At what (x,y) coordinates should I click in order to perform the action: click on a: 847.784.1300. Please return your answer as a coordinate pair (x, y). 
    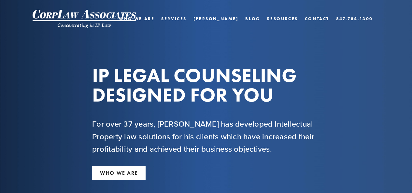
    Looking at the image, I should click on (354, 19).